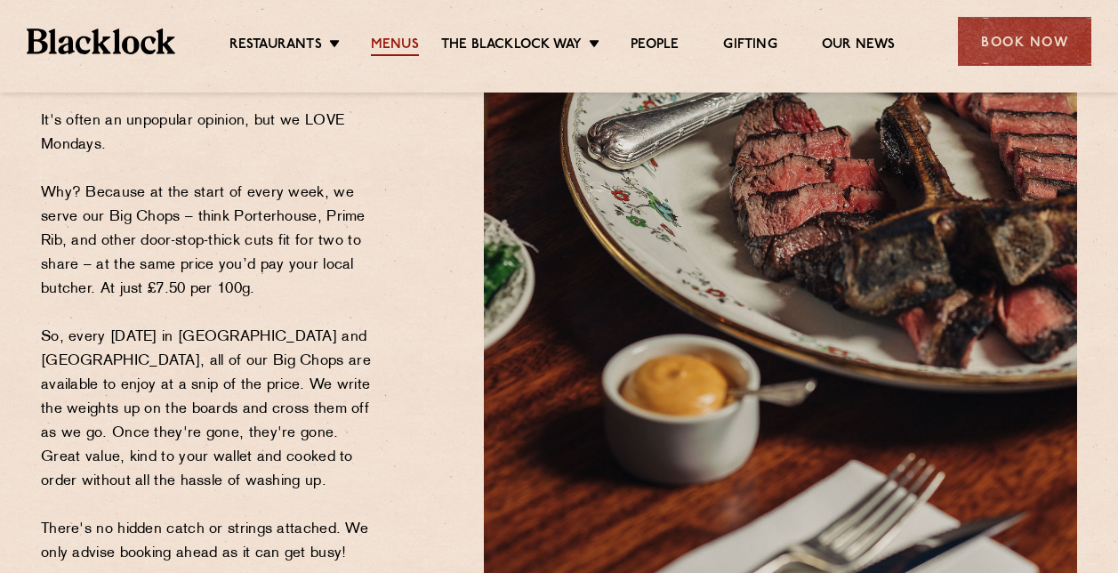 The width and height of the screenshot is (1118, 573). I want to click on a: Restaurants, so click(276, 46).